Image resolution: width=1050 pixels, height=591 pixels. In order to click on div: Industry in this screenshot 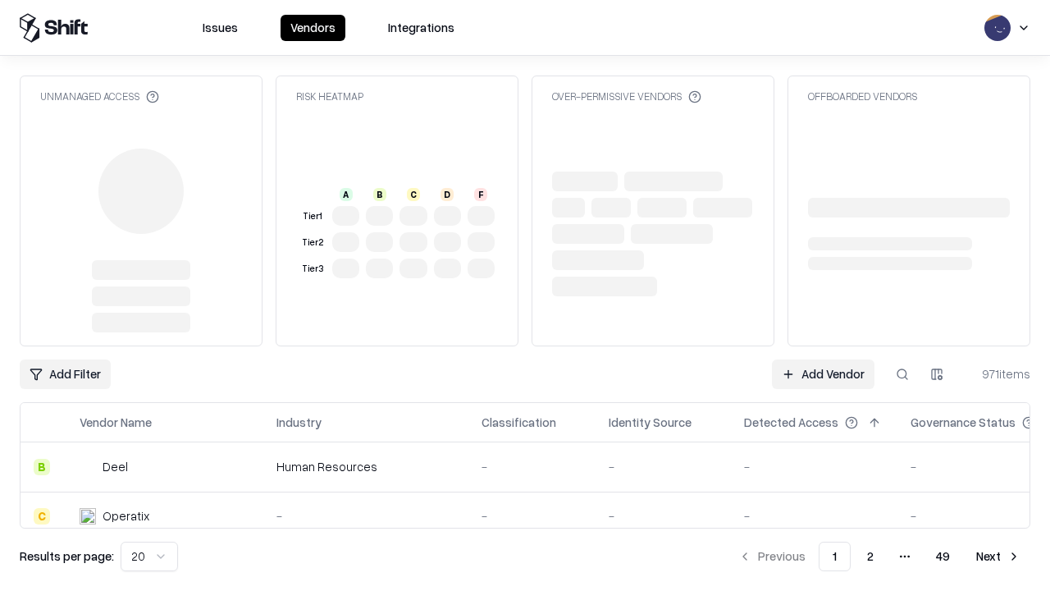, I will do `click(299, 422)`.